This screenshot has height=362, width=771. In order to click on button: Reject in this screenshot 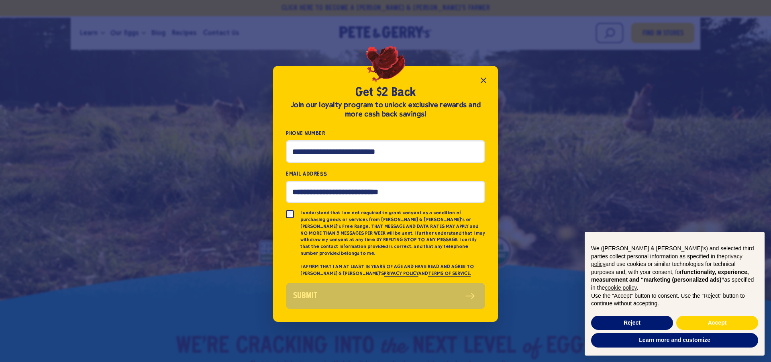, I will do `click(632, 323)`.